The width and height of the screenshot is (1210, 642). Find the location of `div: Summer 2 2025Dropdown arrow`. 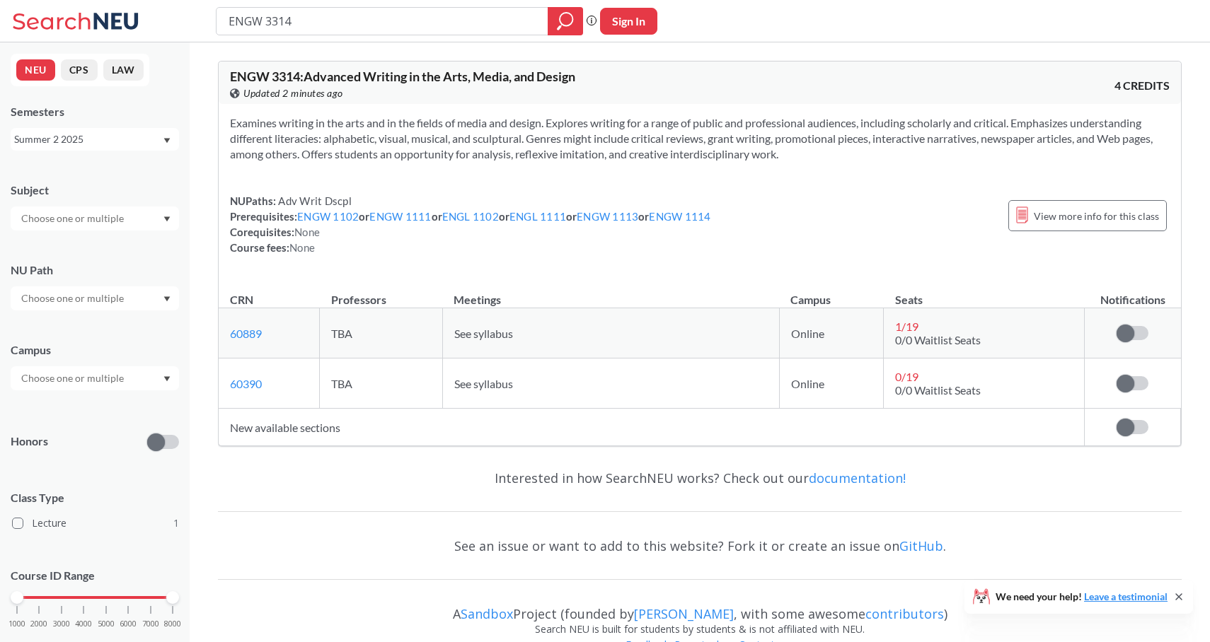

div: Summer 2 2025Dropdown arrow is located at coordinates (95, 139).